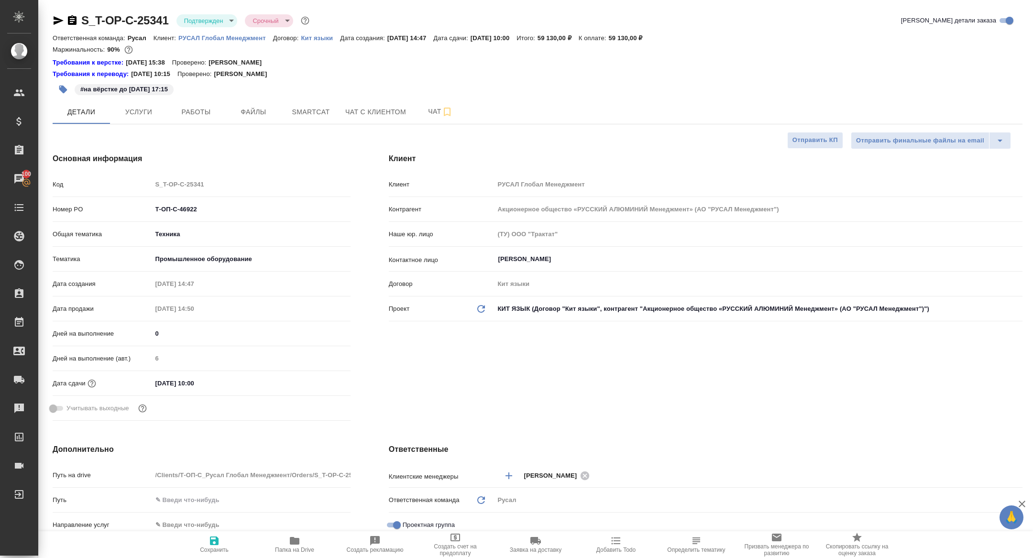 The height and width of the screenshot is (558, 1033). Describe the element at coordinates (321, 37) in the screenshot. I see `a: Кит языки` at that location.